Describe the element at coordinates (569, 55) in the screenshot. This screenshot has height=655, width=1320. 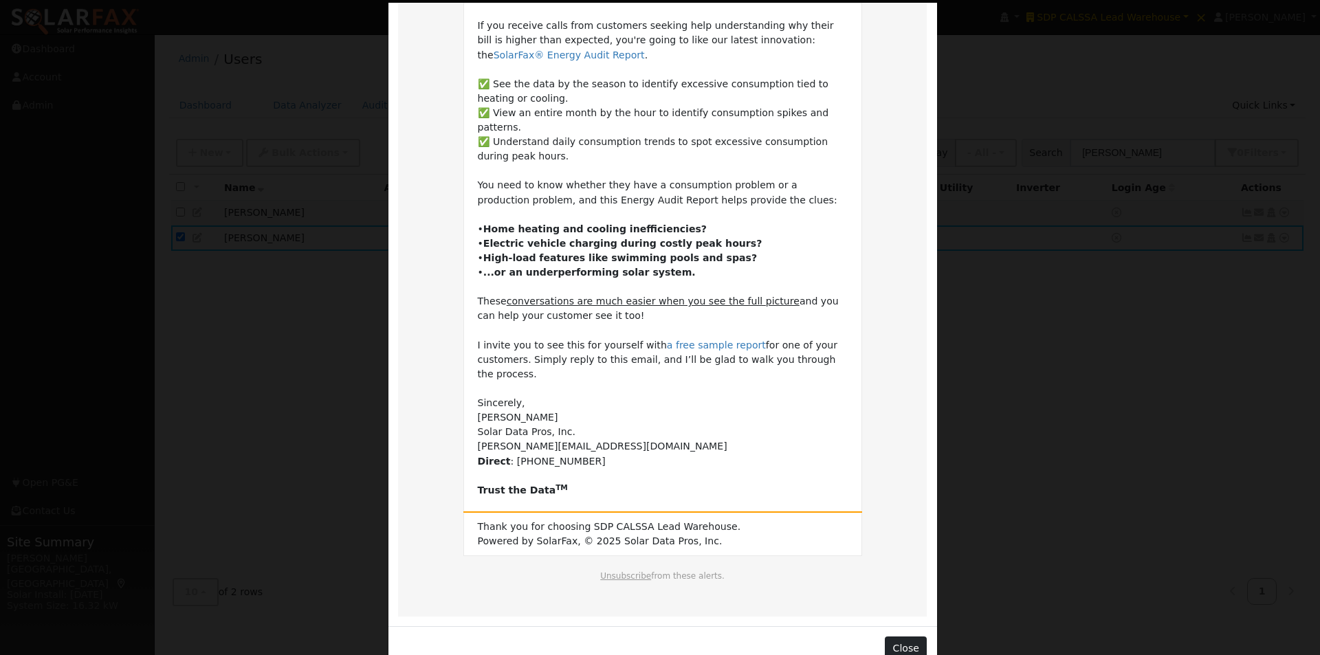
I see `a: SolarFax® Energy Audit Report` at that location.